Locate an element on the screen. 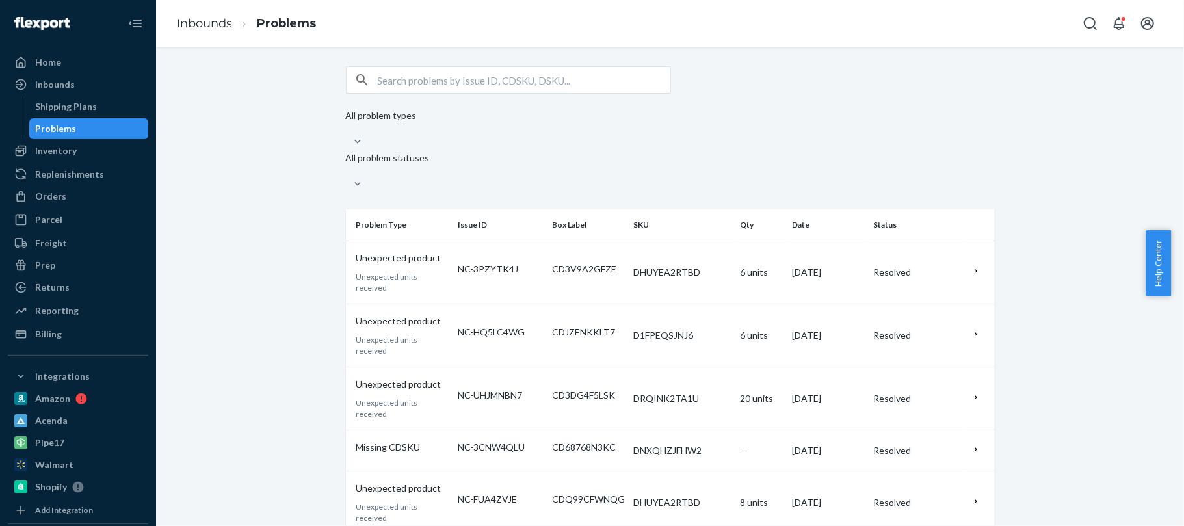 This screenshot has width=1184, height=526. p: CD68768N3KC is located at coordinates (587, 447).